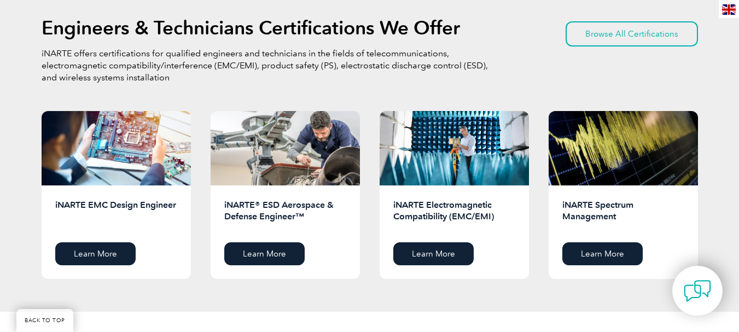  Describe the element at coordinates (251, 28) in the screenshot. I see `h2: Engineers & Technicians Certifications We Offer` at that location.